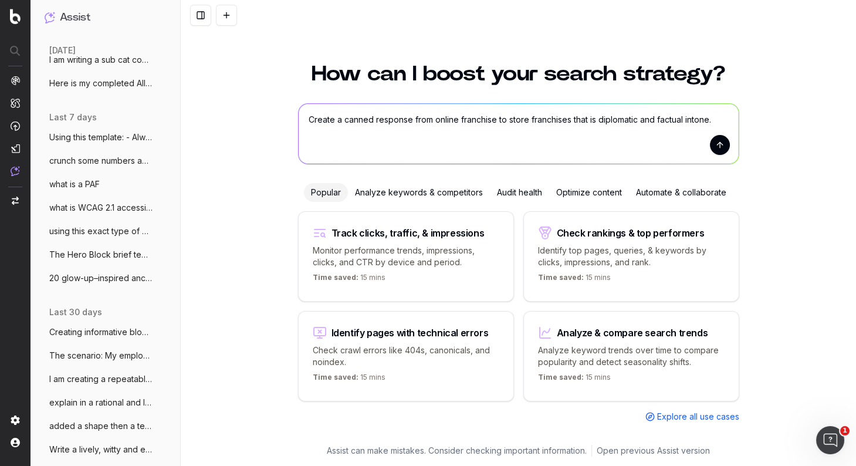  Describe the element at coordinates (101, 450) in the screenshot. I see `span: Write a lively, witty and engaging meta` at that location.